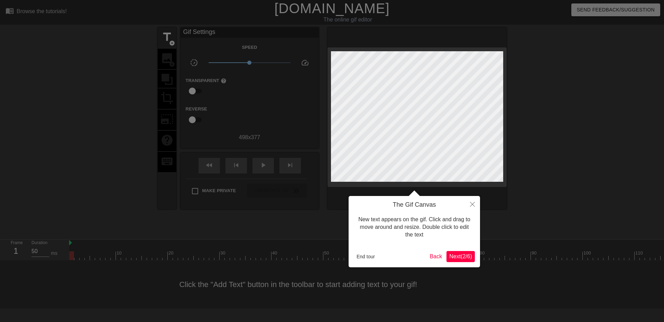 This screenshot has width=664, height=322. Describe the element at coordinates (414, 205) in the screenshot. I see `h4: The Gif Canvas` at that location.